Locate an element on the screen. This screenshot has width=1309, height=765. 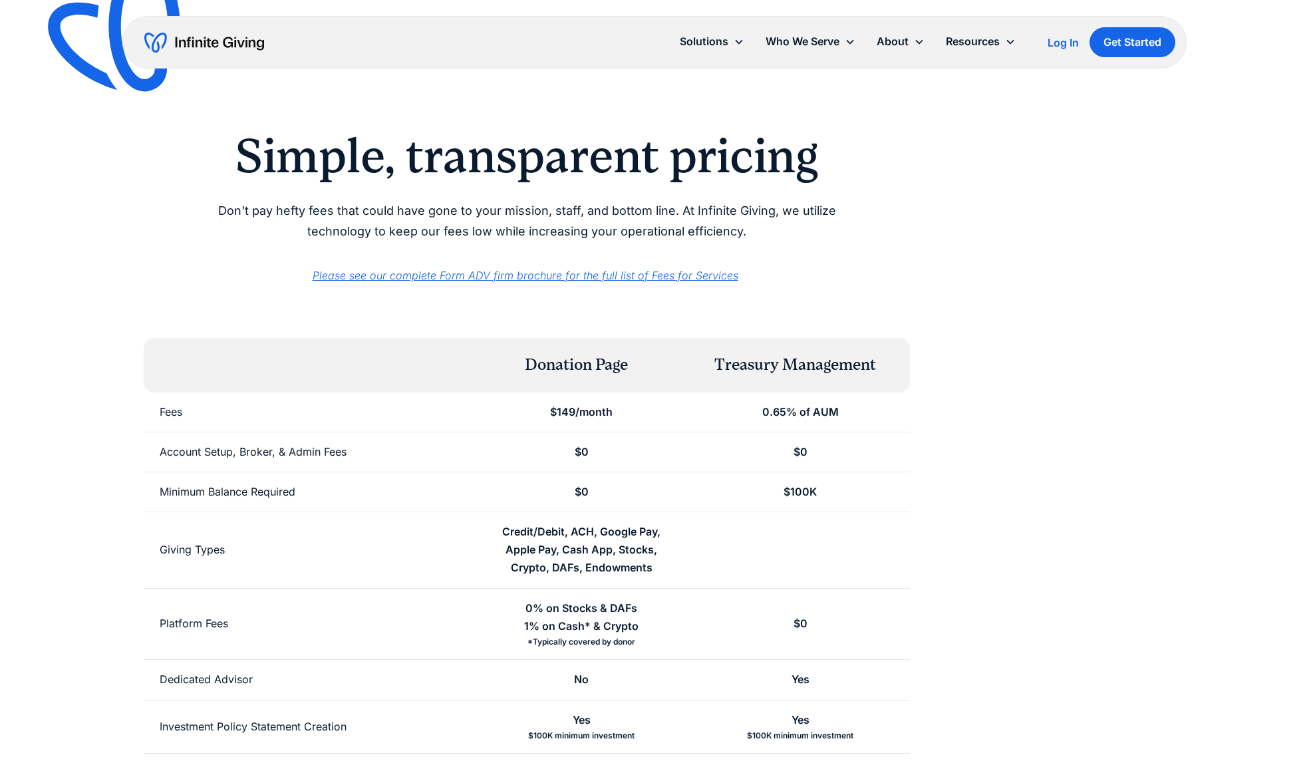
a: Please see our complete Form ADV firm brochure for the full list of Fees for Services is located at coordinates (525, 275).